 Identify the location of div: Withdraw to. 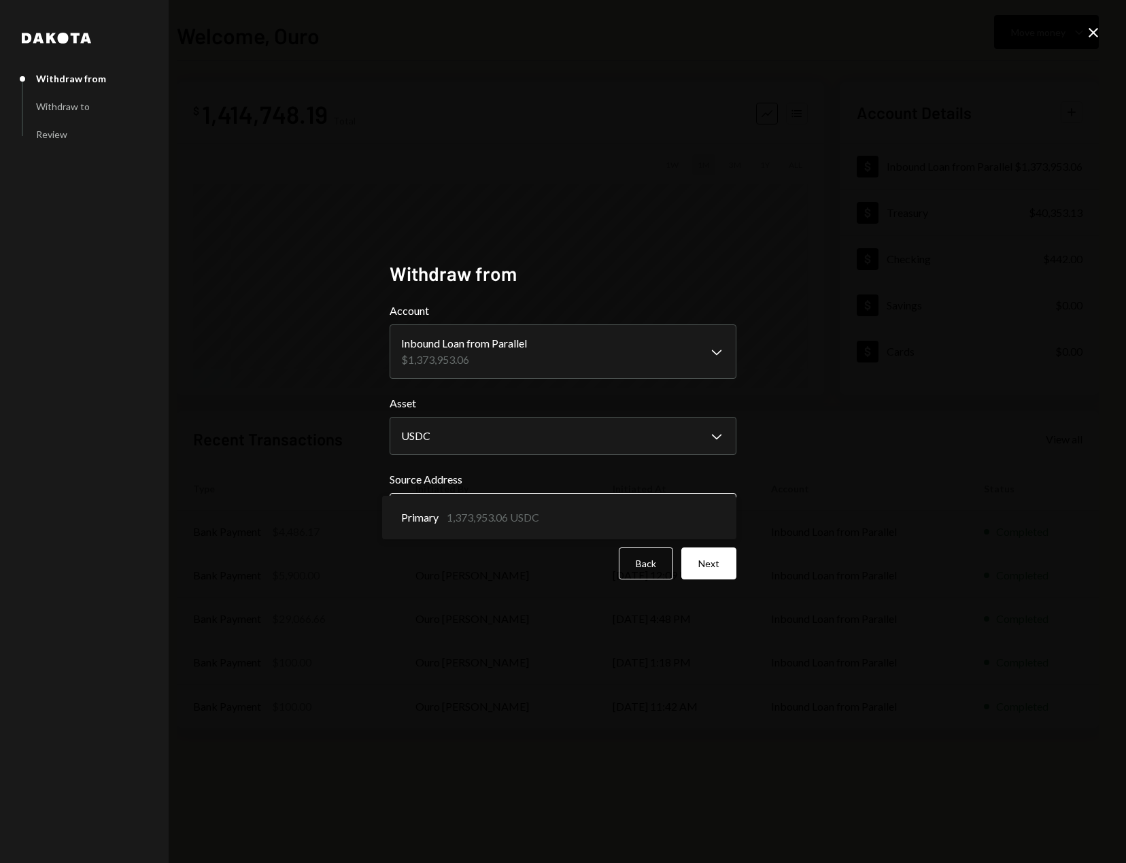
(63, 106).